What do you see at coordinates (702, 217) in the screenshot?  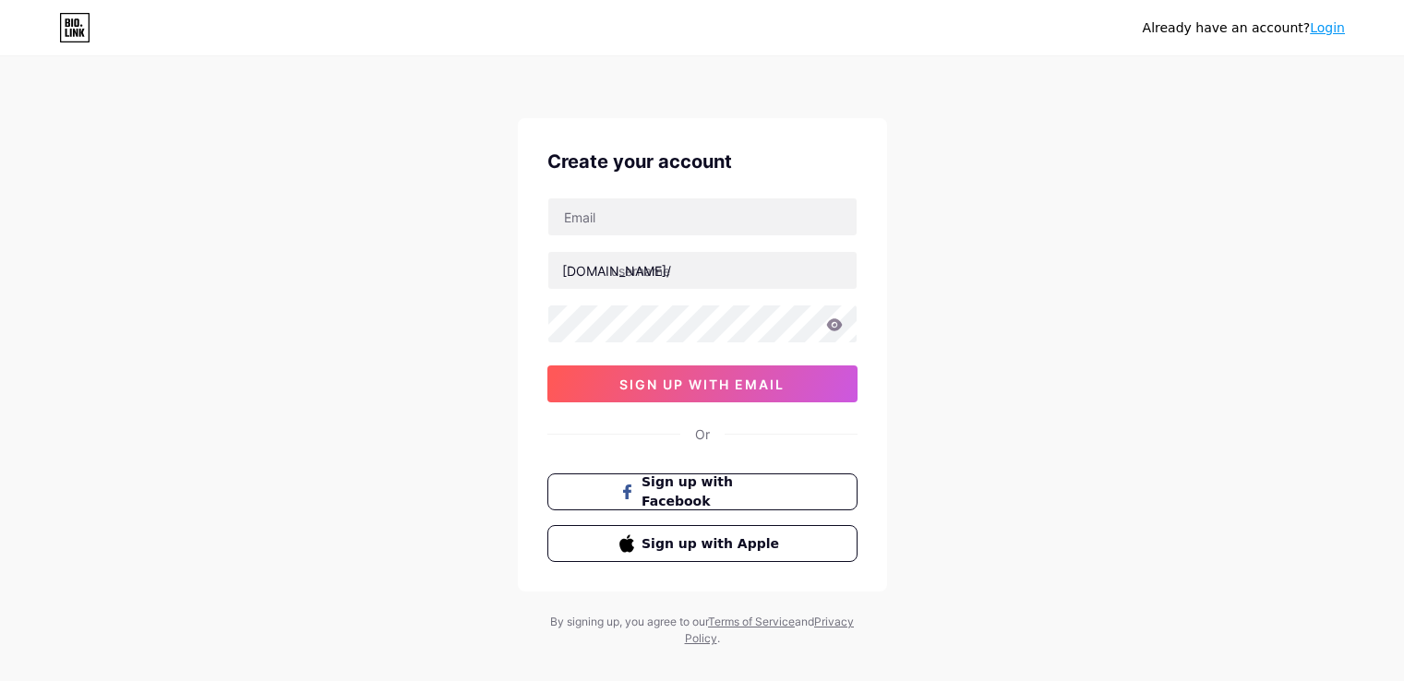 I see `input: Email` at bounding box center [702, 217].